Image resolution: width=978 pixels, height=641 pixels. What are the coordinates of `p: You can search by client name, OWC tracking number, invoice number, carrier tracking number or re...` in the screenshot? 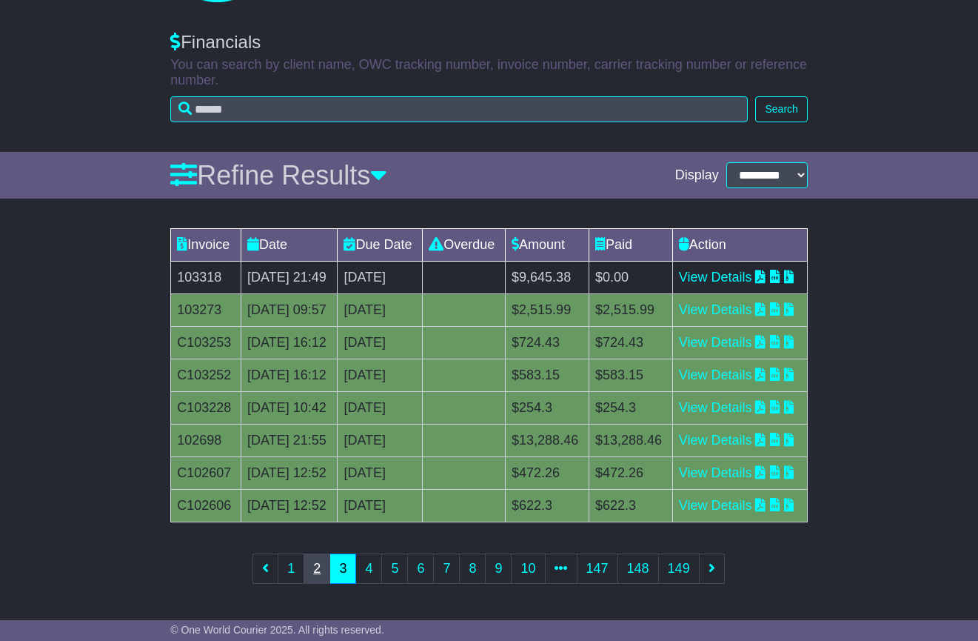 It's located at (489, 73).